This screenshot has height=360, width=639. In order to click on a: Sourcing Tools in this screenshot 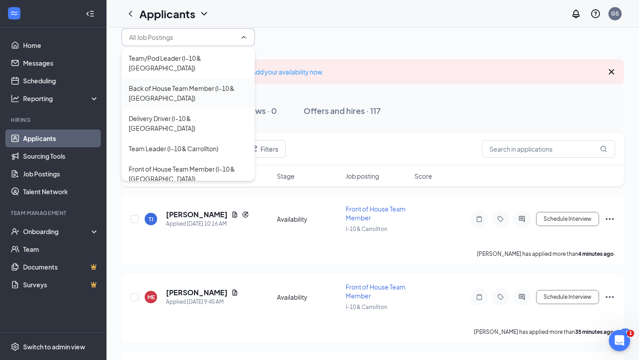, I will do `click(61, 156)`.